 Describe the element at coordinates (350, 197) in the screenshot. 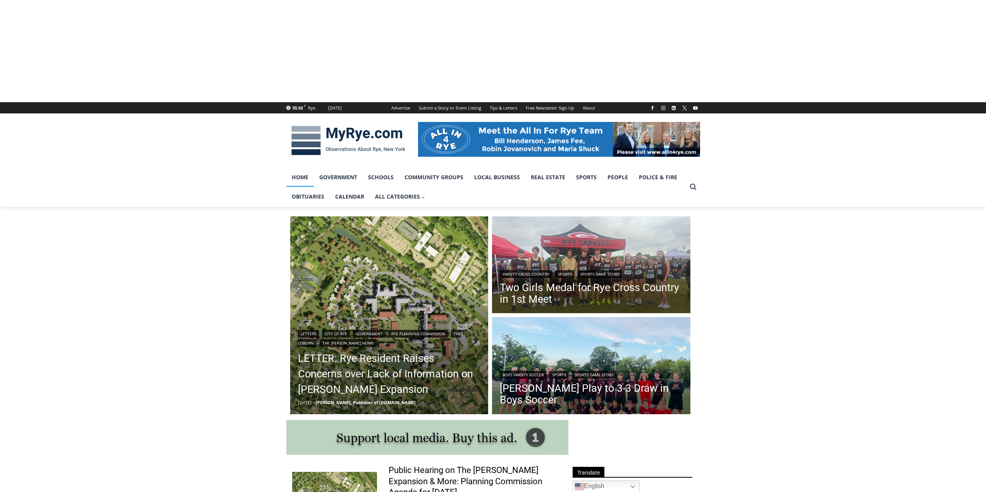

I see `a: Calendar` at that location.